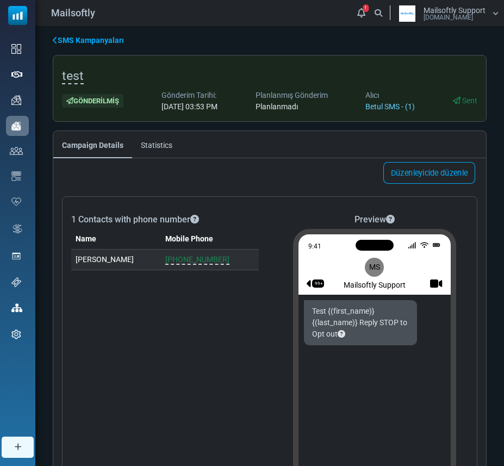 The width and height of the screenshot is (504, 466). I want to click on a: 1, so click(361, 13).